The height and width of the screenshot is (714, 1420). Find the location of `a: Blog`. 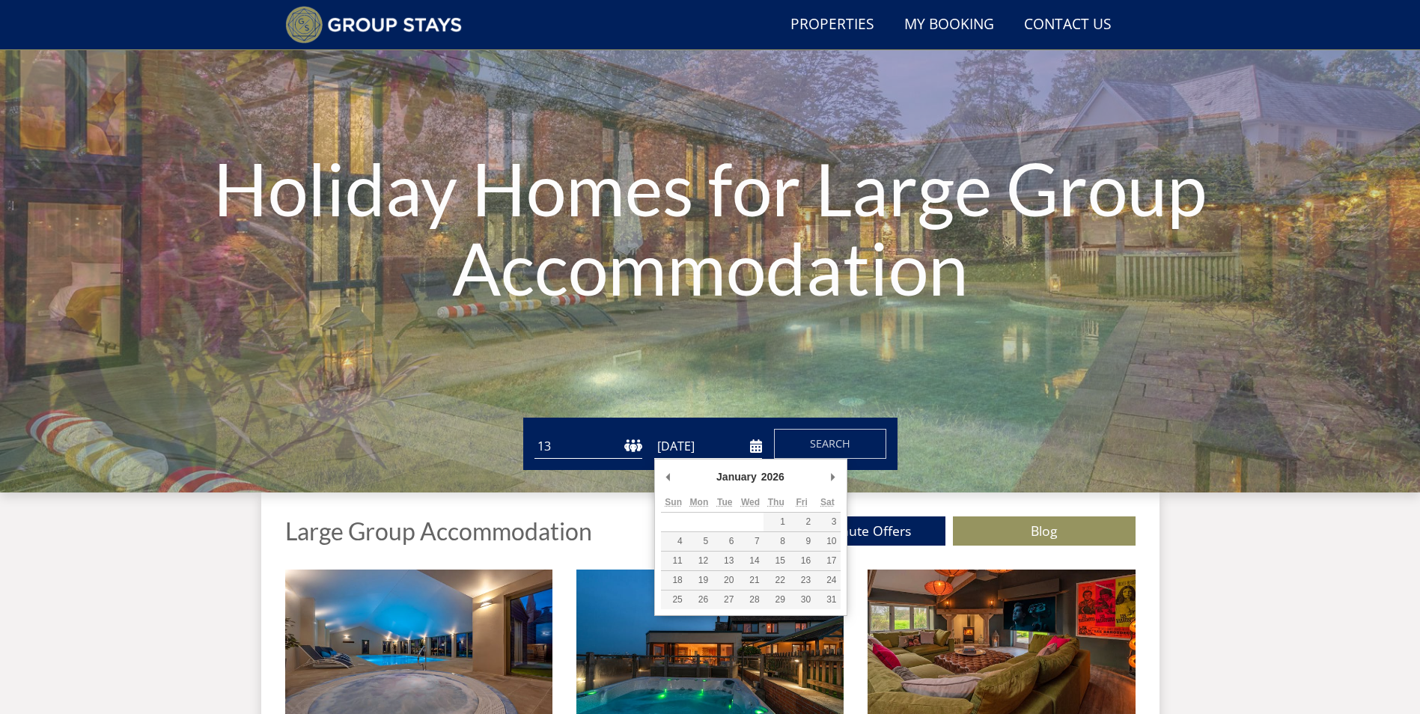

a: Blog is located at coordinates (1044, 531).